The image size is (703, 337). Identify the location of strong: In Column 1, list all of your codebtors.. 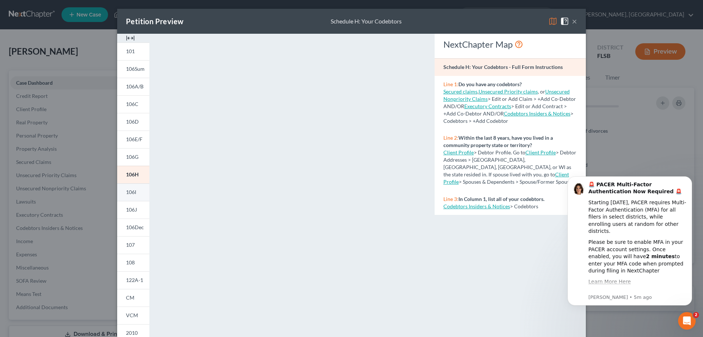
(502, 199).